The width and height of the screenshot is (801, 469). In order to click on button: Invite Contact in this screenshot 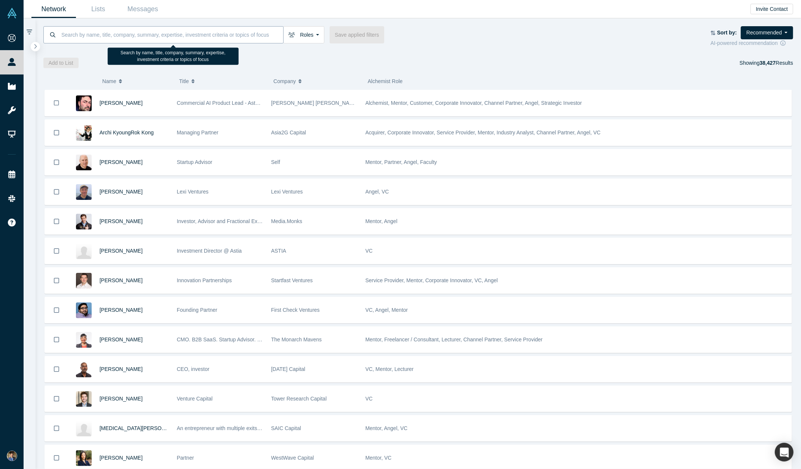, I will do `click(772, 9)`.